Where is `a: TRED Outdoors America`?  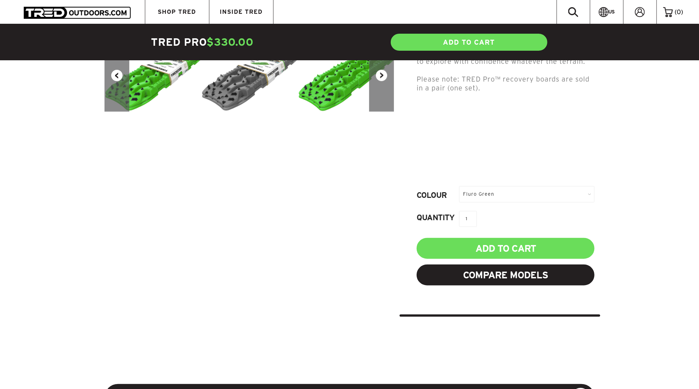 a: TRED Outdoors America is located at coordinates (77, 12).